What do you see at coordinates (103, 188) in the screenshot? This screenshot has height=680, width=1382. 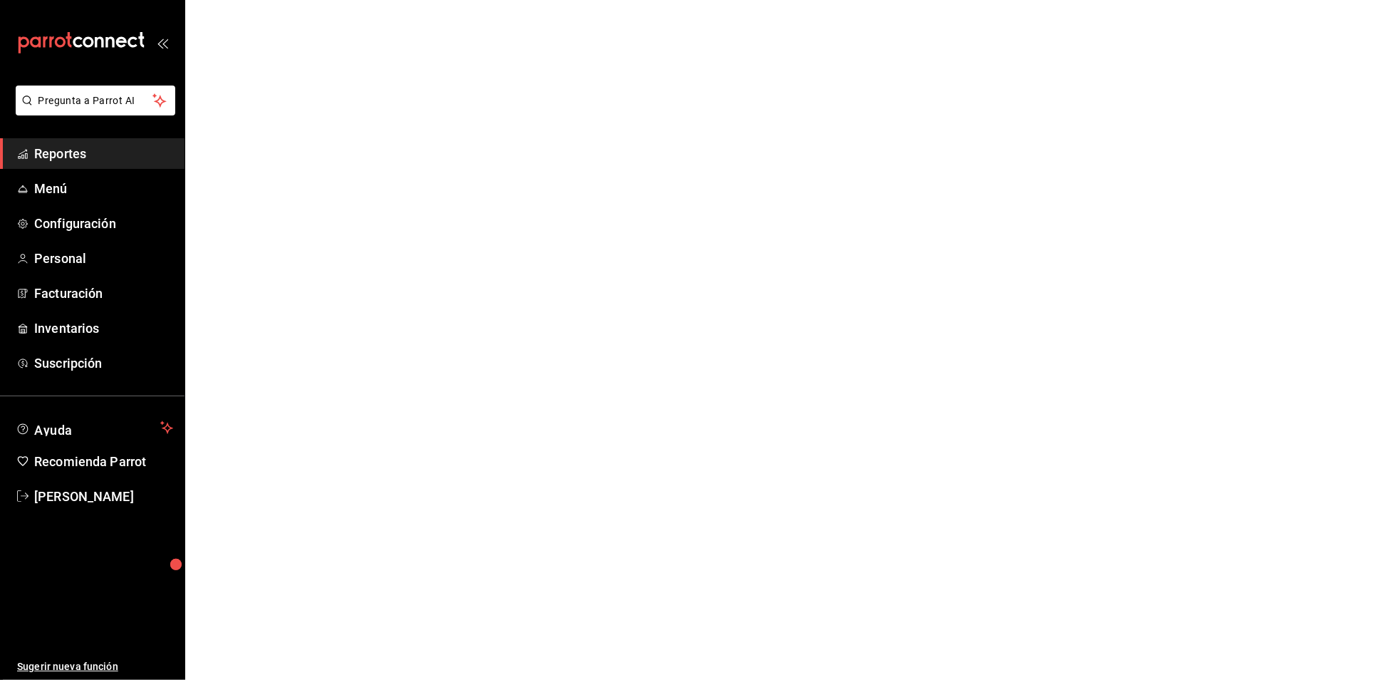 I see `span: Menú` at bounding box center [103, 188].